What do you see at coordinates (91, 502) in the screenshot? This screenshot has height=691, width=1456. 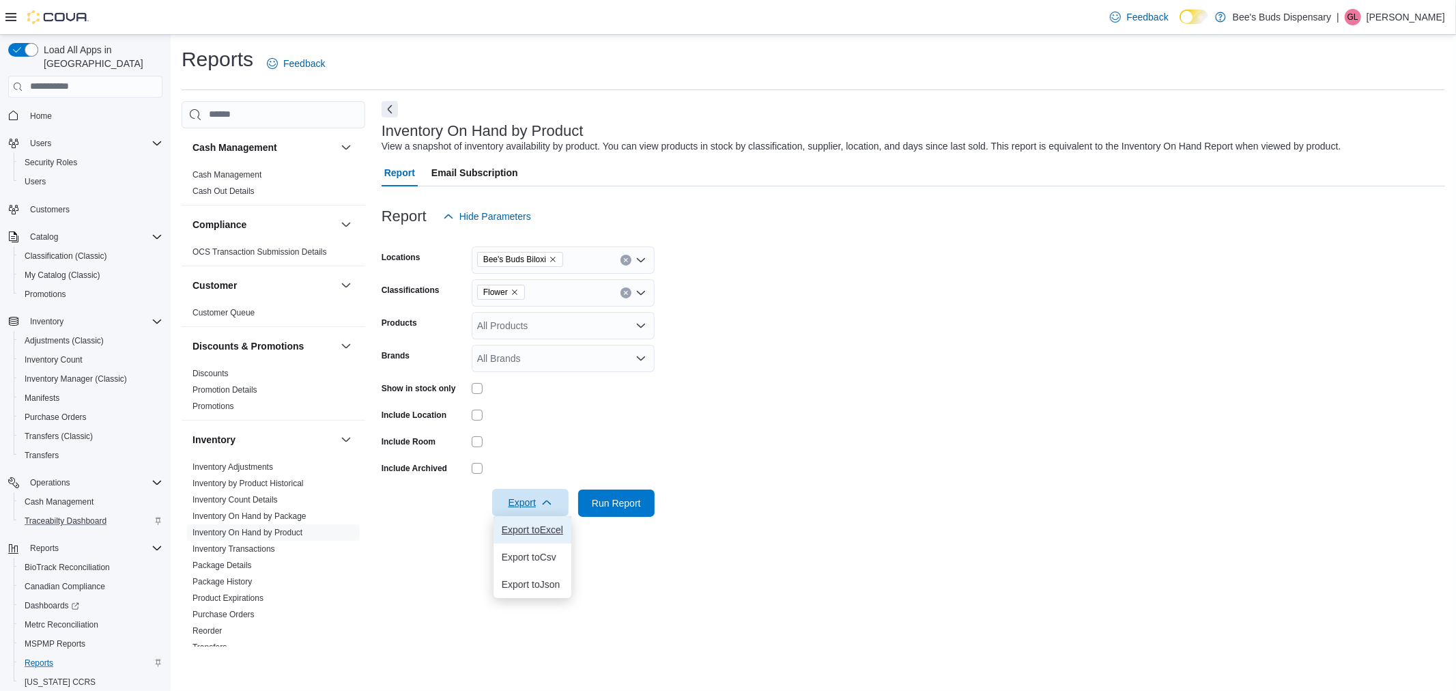 I see `span: Cash Management` at bounding box center [91, 502].